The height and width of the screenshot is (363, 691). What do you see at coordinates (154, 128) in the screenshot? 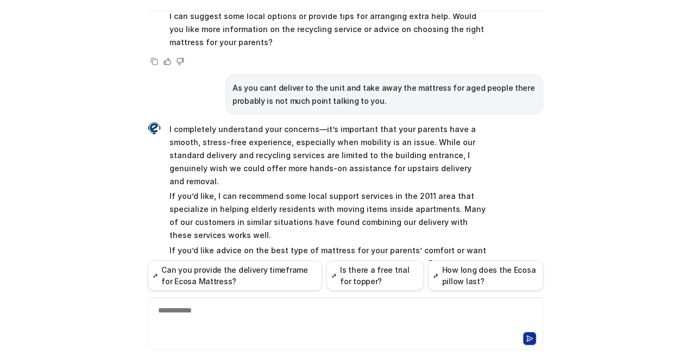
I see `img: Widget` at bounding box center [154, 128].